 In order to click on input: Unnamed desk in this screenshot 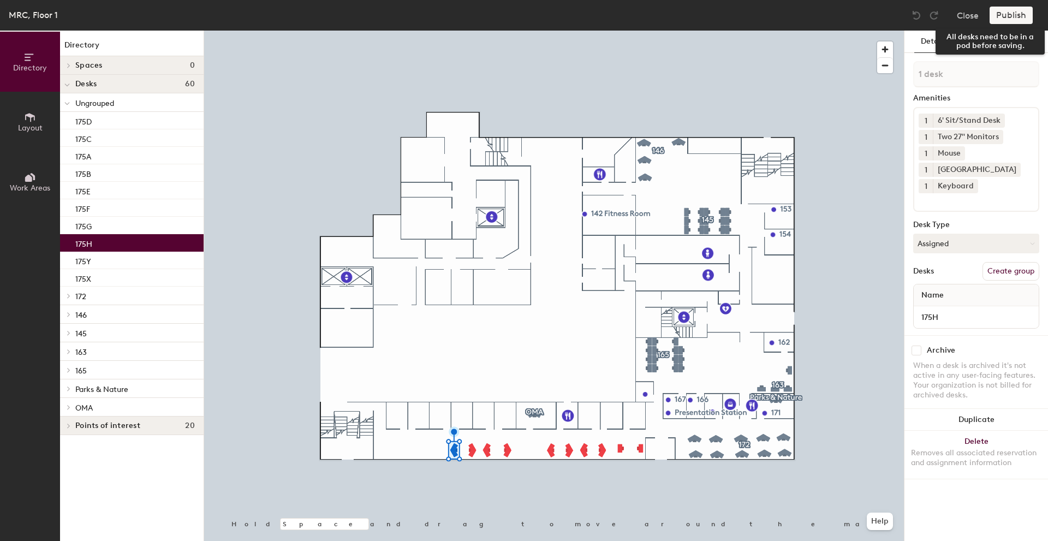, I will do `click(976, 317)`.